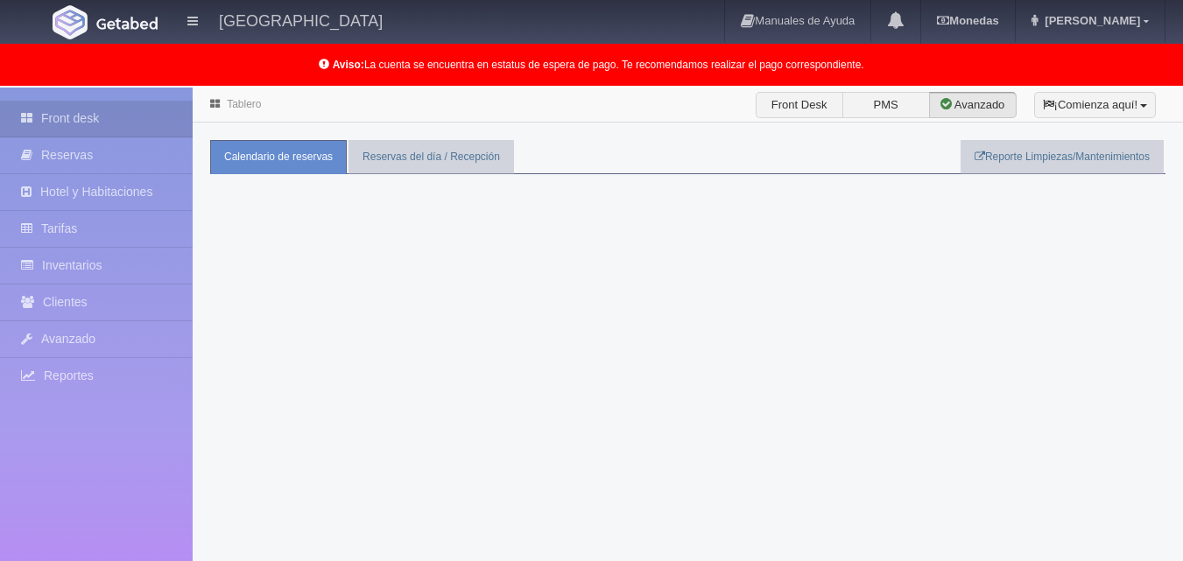  What do you see at coordinates (1062, 157) in the screenshot?
I see `a: Reporte Limpiezas/Mantenimientos` at bounding box center [1062, 157].